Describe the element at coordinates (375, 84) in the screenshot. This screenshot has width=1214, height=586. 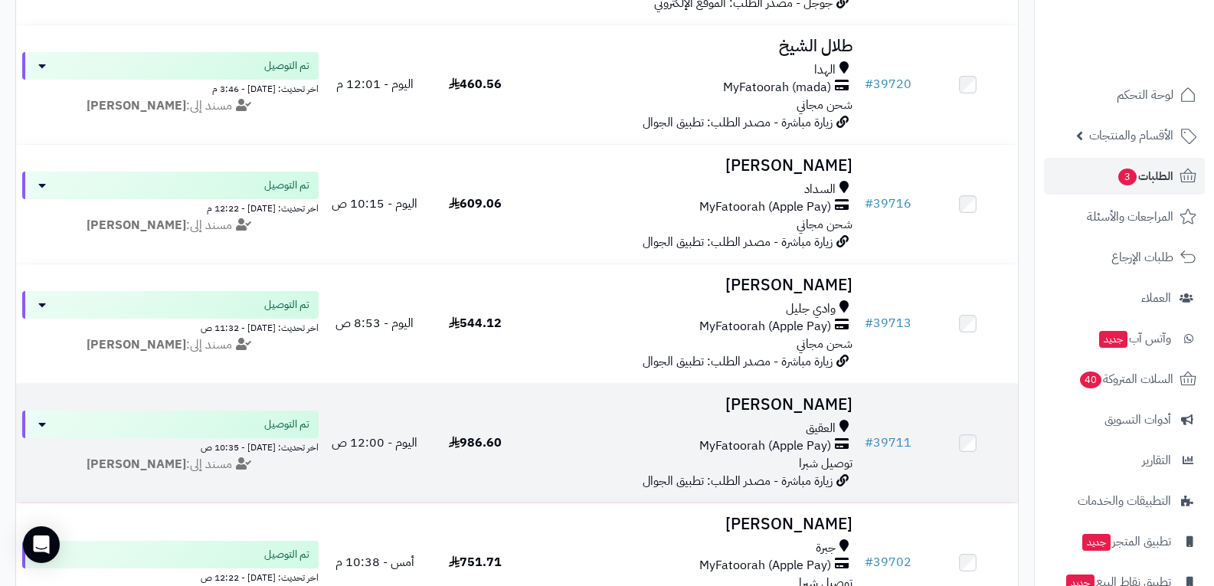
I see `span: اليوم - 12:01 م` at that location.